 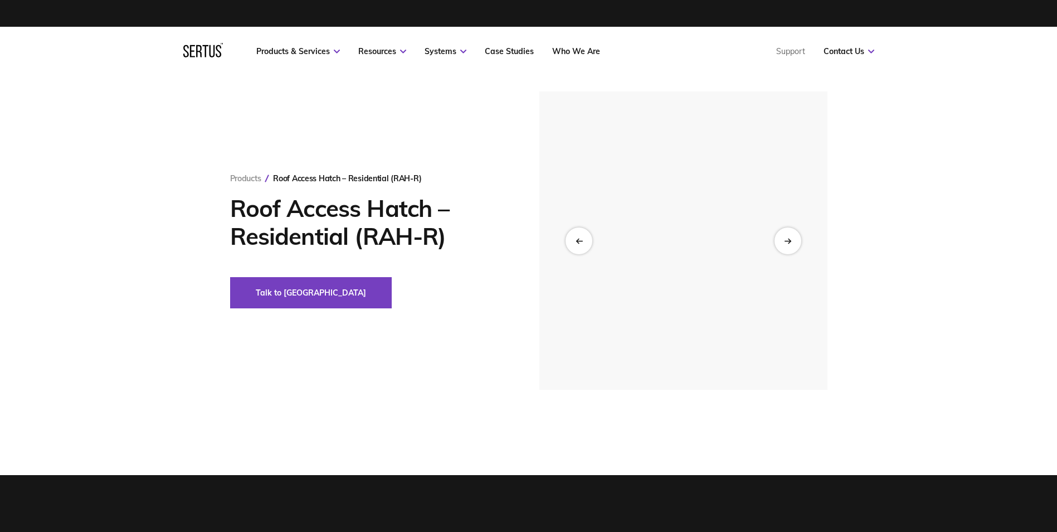 What do you see at coordinates (791, 51) in the screenshot?
I see `a: Support` at bounding box center [791, 51].